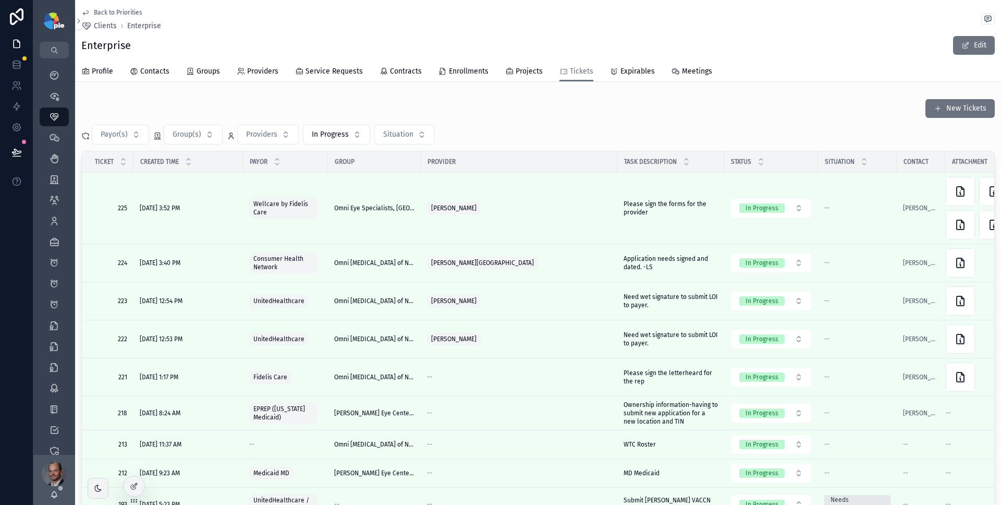 The image size is (1001, 505). What do you see at coordinates (104, 162) in the screenshot?
I see `span: Ticket` at bounding box center [104, 162].